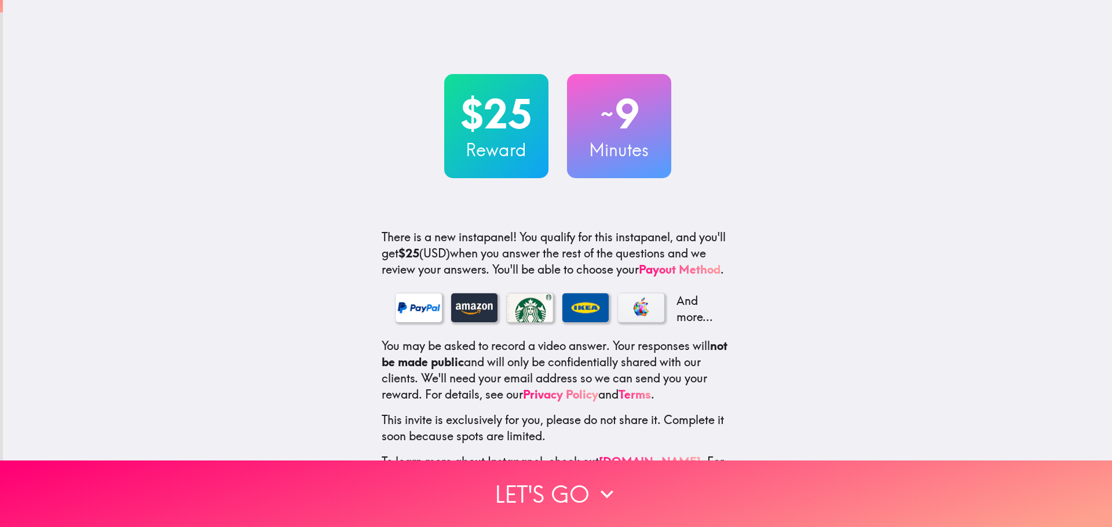  What do you see at coordinates (619, 114) in the screenshot?
I see `h2: 9` at bounding box center [619, 114].